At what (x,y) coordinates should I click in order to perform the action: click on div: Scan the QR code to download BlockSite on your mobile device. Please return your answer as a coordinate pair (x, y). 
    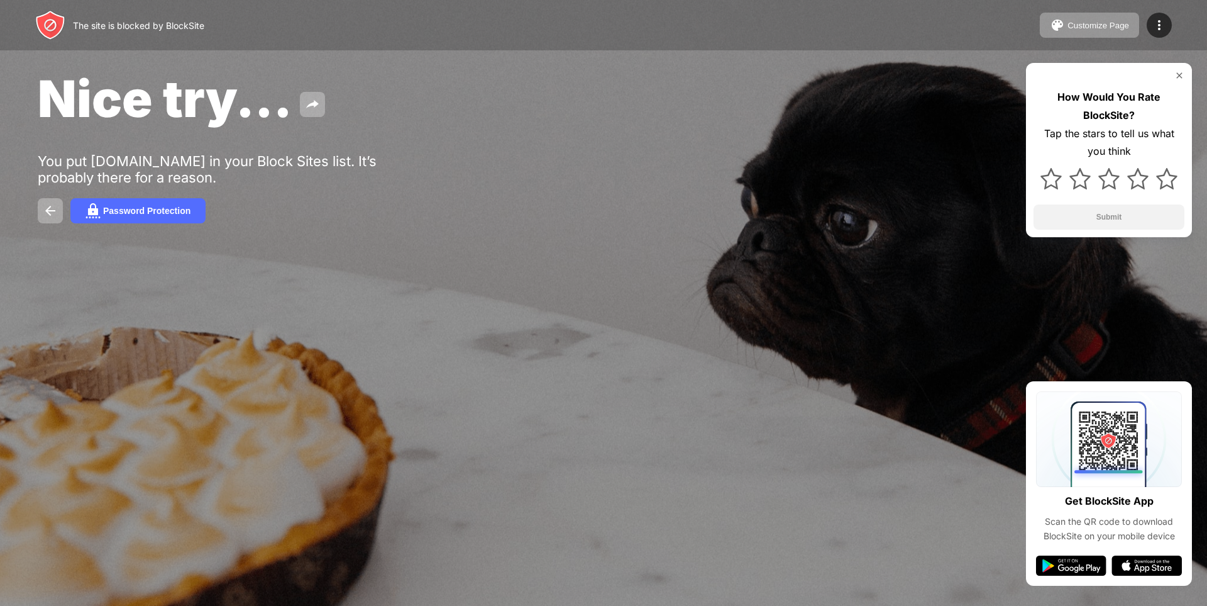
    Looking at the image, I should click on (1109, 528).